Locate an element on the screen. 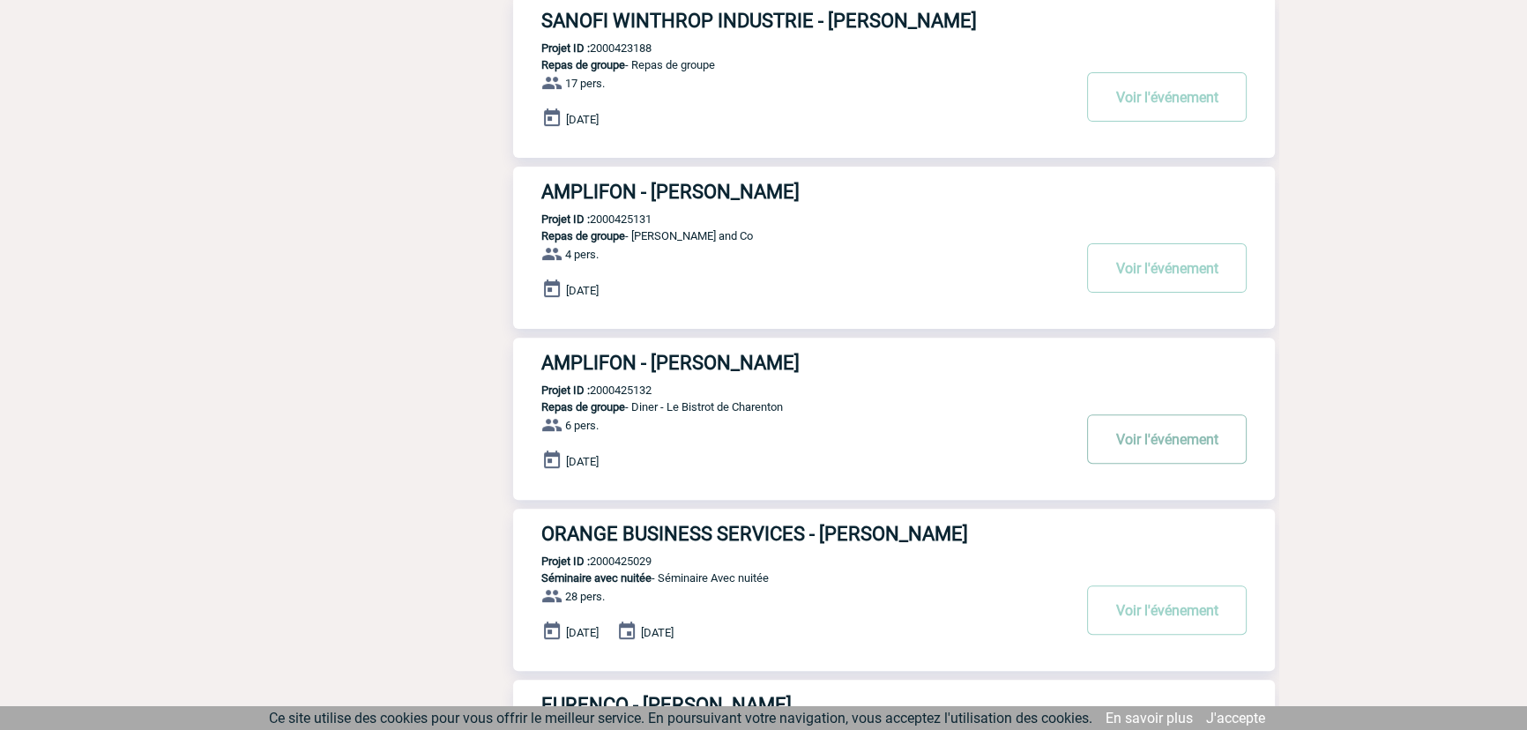  span: Séminaire avec nuitée is located at coordinates (596, 577).